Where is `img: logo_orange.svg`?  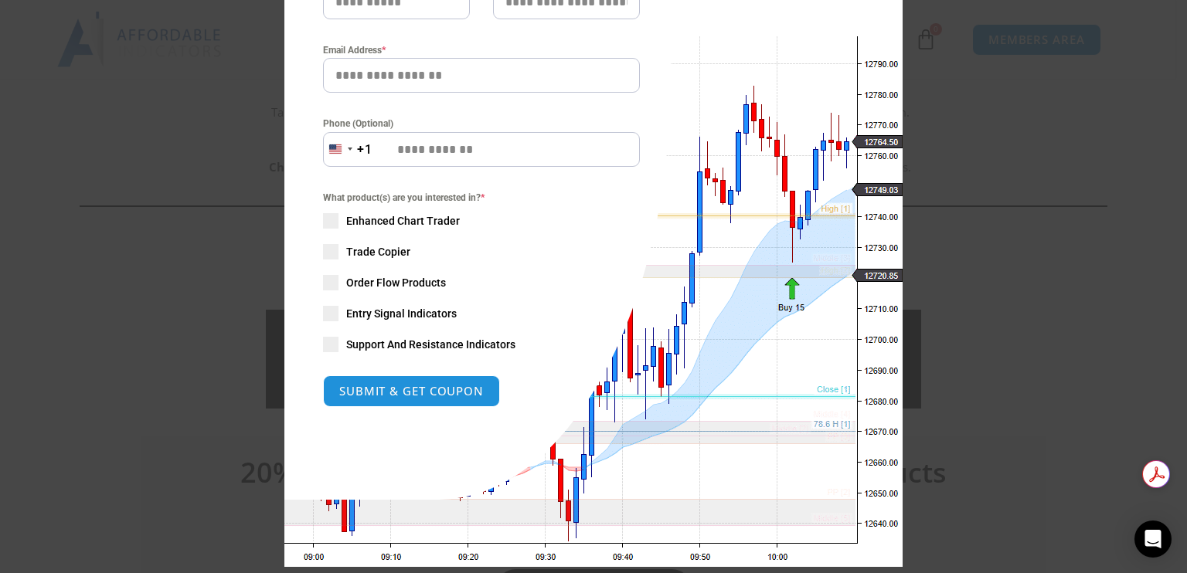 img: logo_orange.svg is located at coordinates (31, 31).